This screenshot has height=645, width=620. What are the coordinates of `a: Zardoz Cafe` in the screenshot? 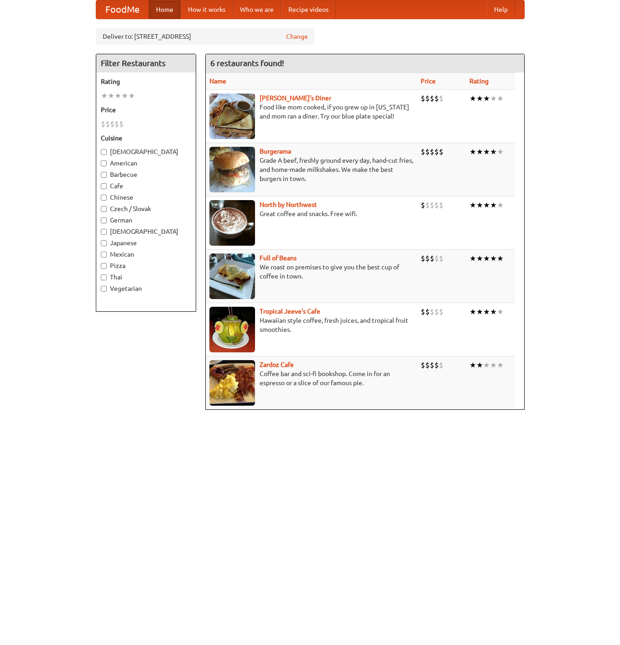 It's located at (276, 365).